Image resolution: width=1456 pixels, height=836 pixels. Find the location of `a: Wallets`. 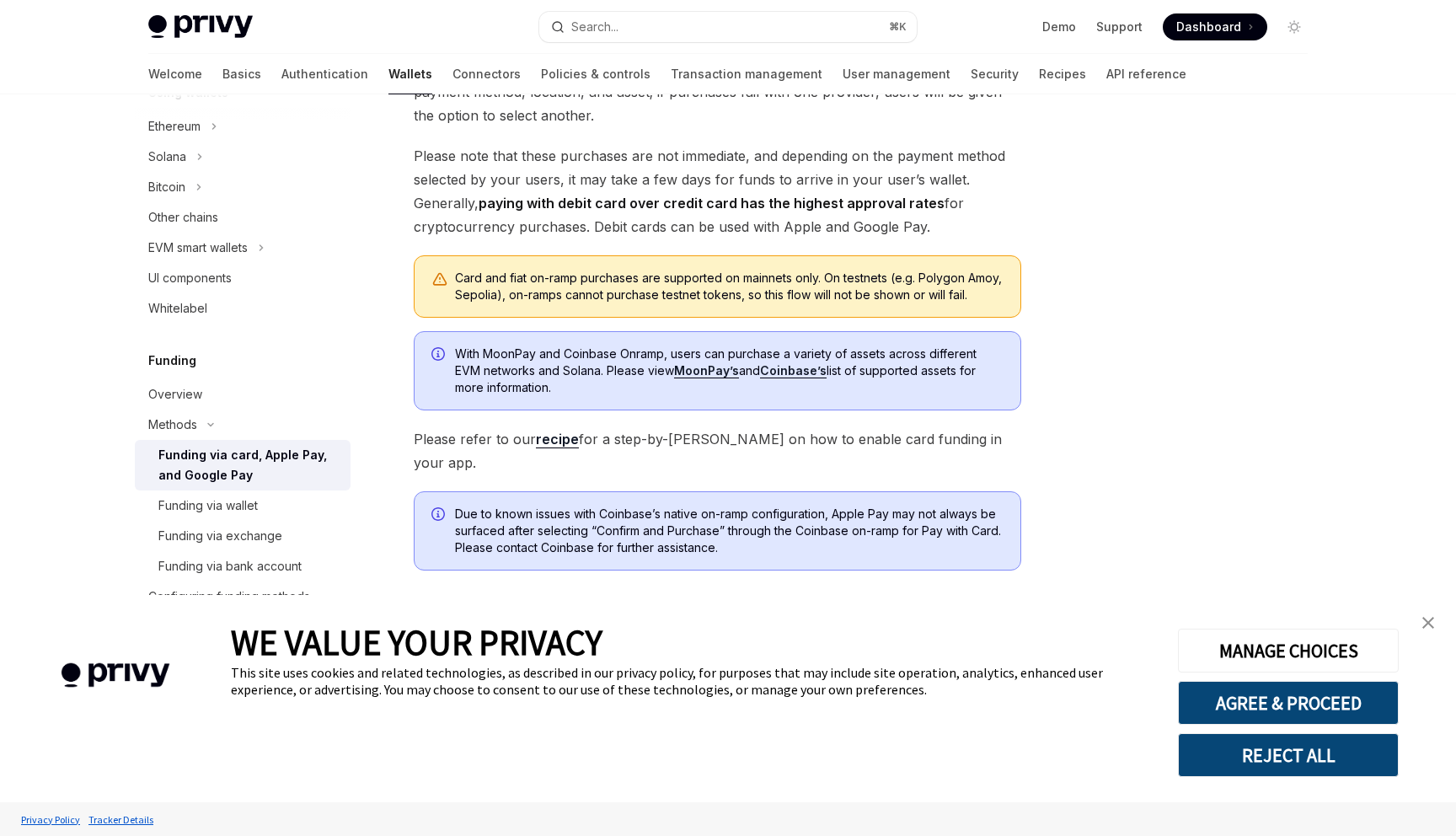

a: Wallets is located at coordinates (410, 74).